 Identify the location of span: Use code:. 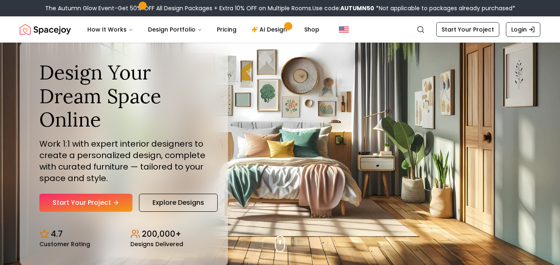
(343, 8).